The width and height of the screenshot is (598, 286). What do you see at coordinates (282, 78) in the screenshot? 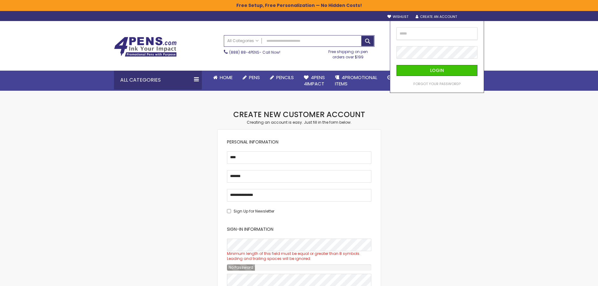
I see `a: Pencils` at bounding box center [282, 78].